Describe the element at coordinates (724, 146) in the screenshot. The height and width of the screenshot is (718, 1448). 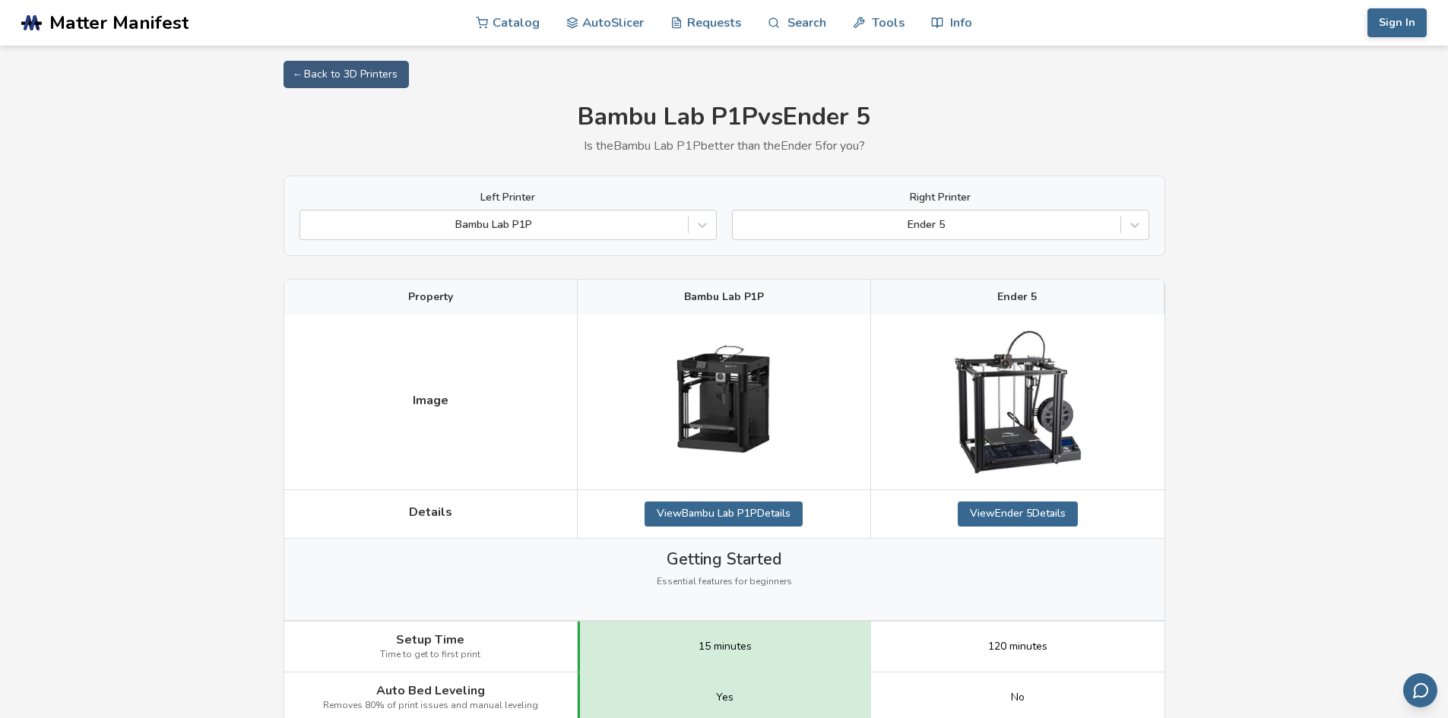
I see `p: Is the Bambu Lab P1P better than the Ender 5 for you?` at that location.